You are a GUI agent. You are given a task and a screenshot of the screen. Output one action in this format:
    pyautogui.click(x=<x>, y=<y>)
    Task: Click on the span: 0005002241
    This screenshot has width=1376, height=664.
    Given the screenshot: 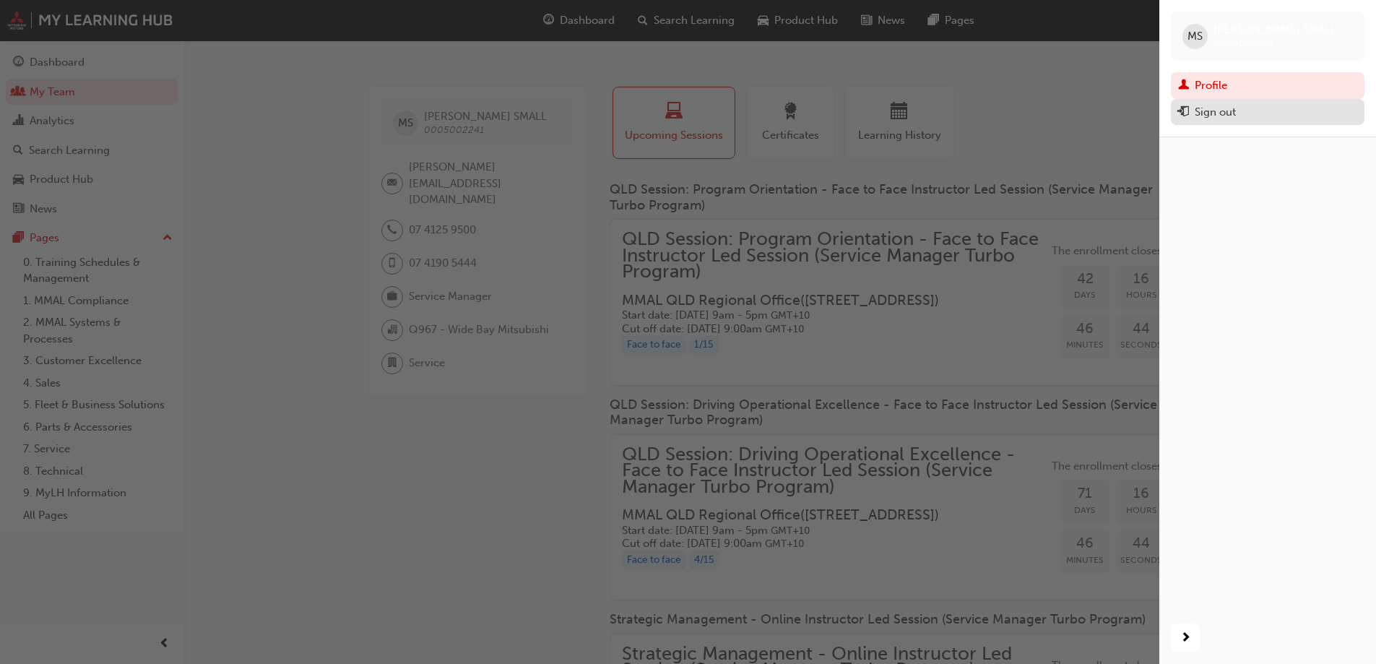 What is the action you would take?
    pyautogui.click(x=1243, y=43)
    